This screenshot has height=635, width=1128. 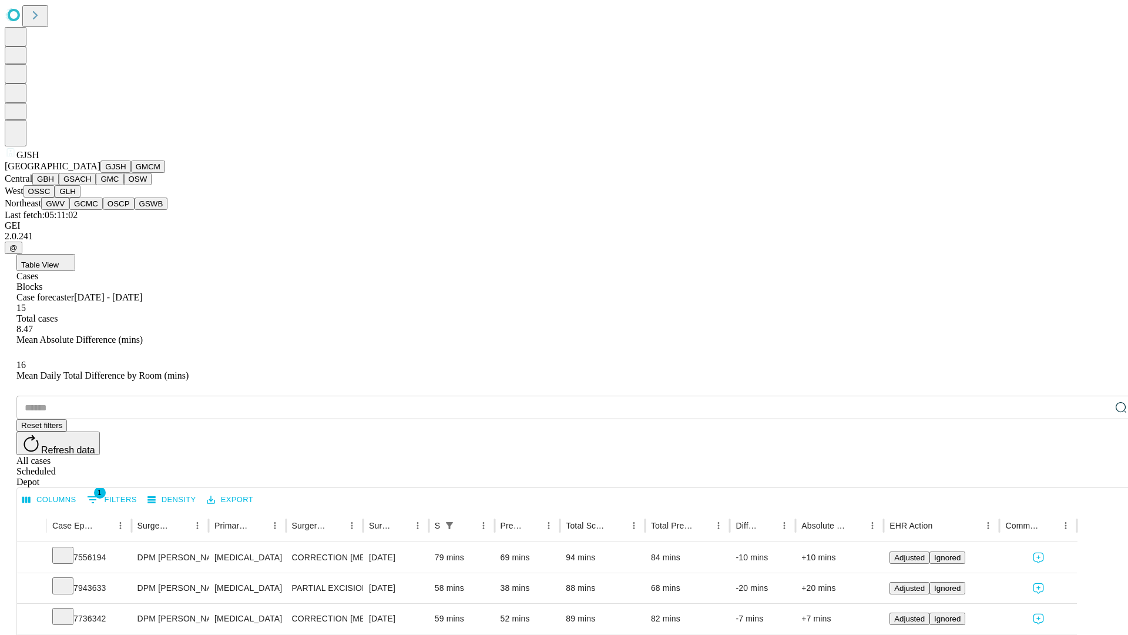 I want to click on button: OSSC, so click(x=39, y=191).